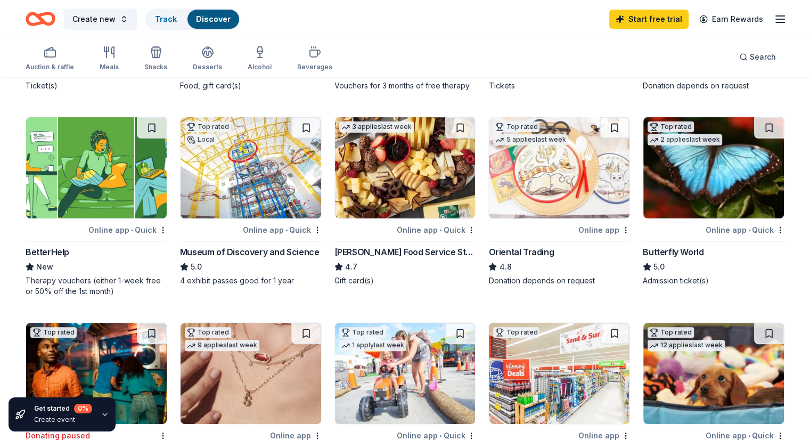 The width and height of the screenshot is (810, 440). I want to click on div: 3 applies last week, so click(377, 127).